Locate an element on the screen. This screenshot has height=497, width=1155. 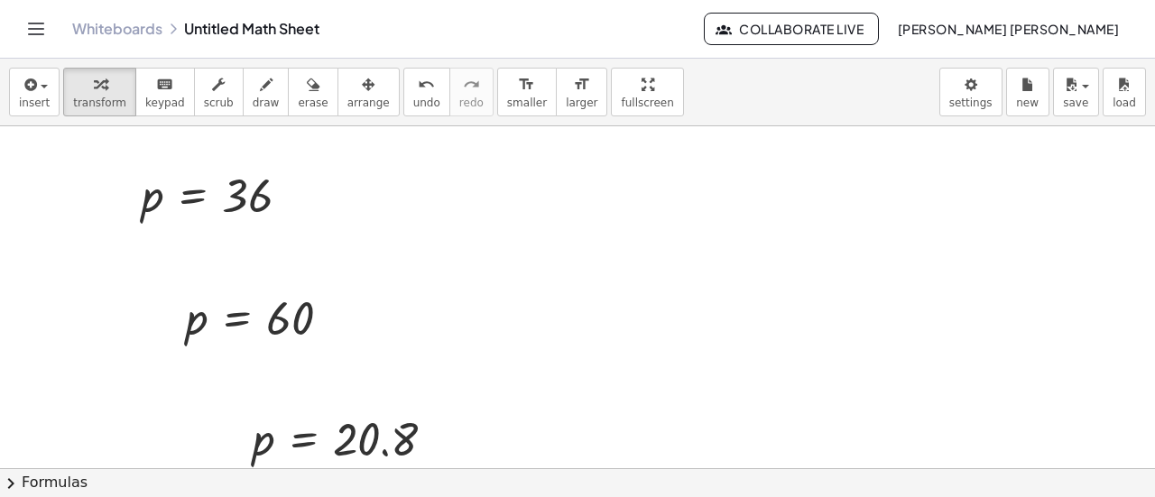
span: arrange is located at coordinates (368, 103).